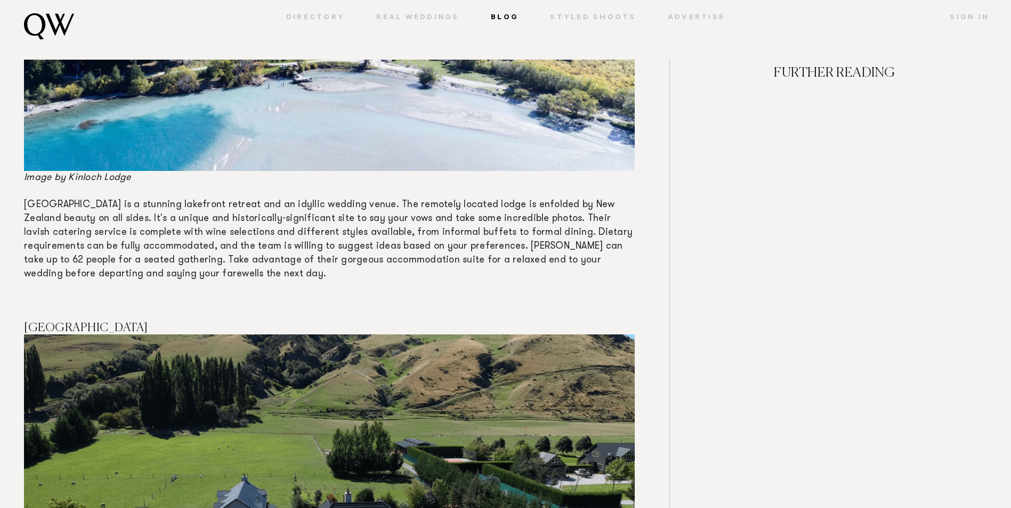  Describe the element at coordinates (835, 92) in the screenshot. I see `h4: FURTHER READING` at that location.